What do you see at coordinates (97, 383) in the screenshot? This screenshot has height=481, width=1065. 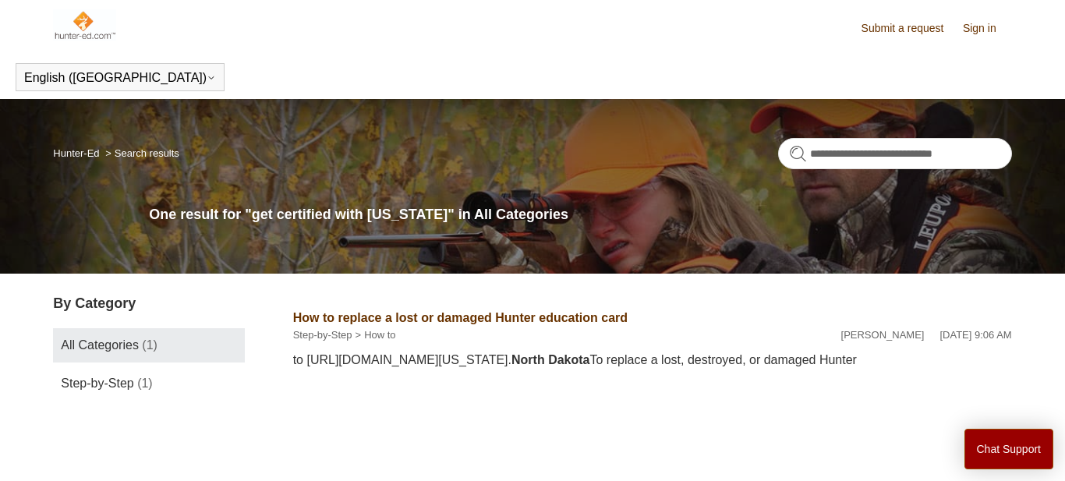 I see `span: Step-by-Step` at bounding box center [97, 383].